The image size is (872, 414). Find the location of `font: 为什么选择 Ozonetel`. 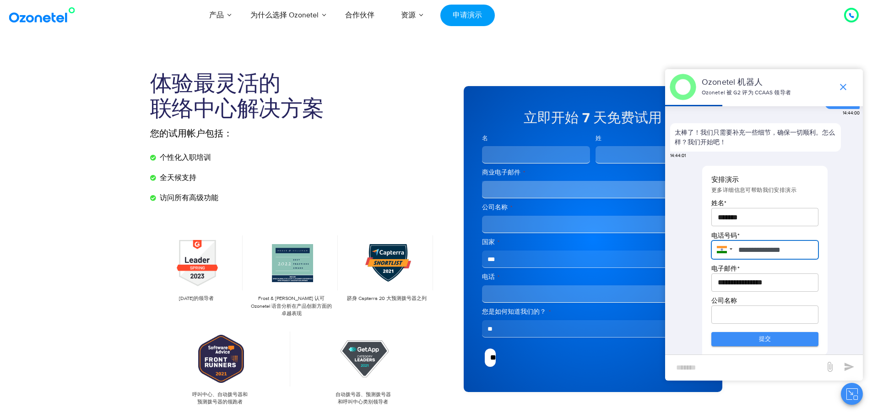

font: 为什么选择 Ozonetel is located at coordinates (284, 15).